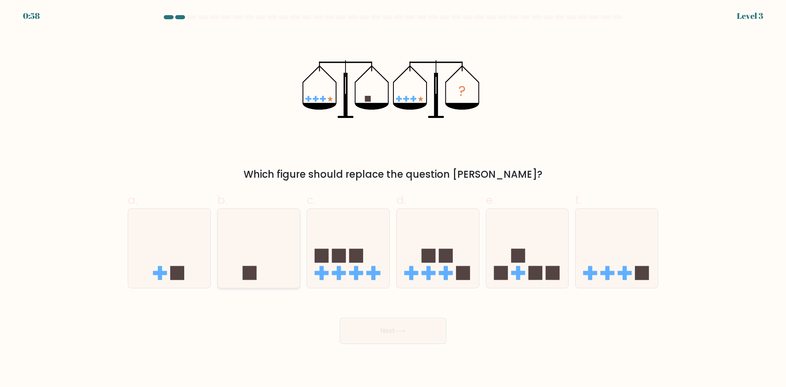 The width and height of the screenshot is (786, 387). Describe the element at coordinates (393, 331) in the screenshot. I see `button: Next` at that location.